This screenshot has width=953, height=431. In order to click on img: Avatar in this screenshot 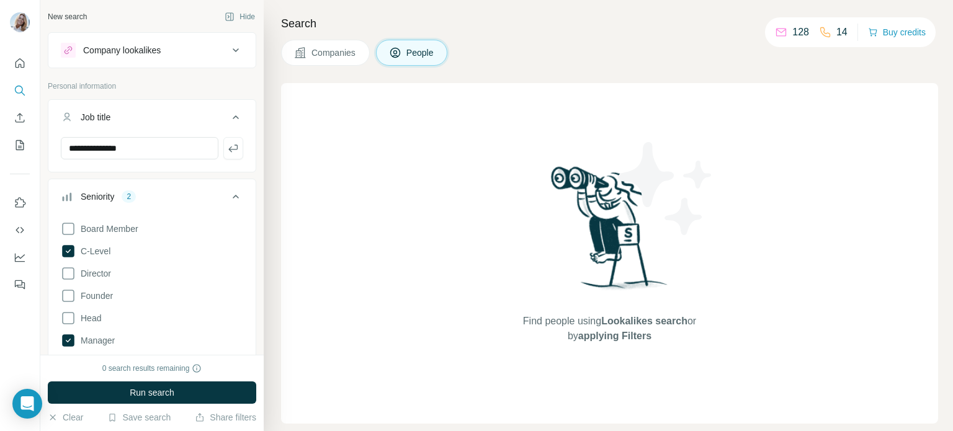, I will do `click(20, 22)`.